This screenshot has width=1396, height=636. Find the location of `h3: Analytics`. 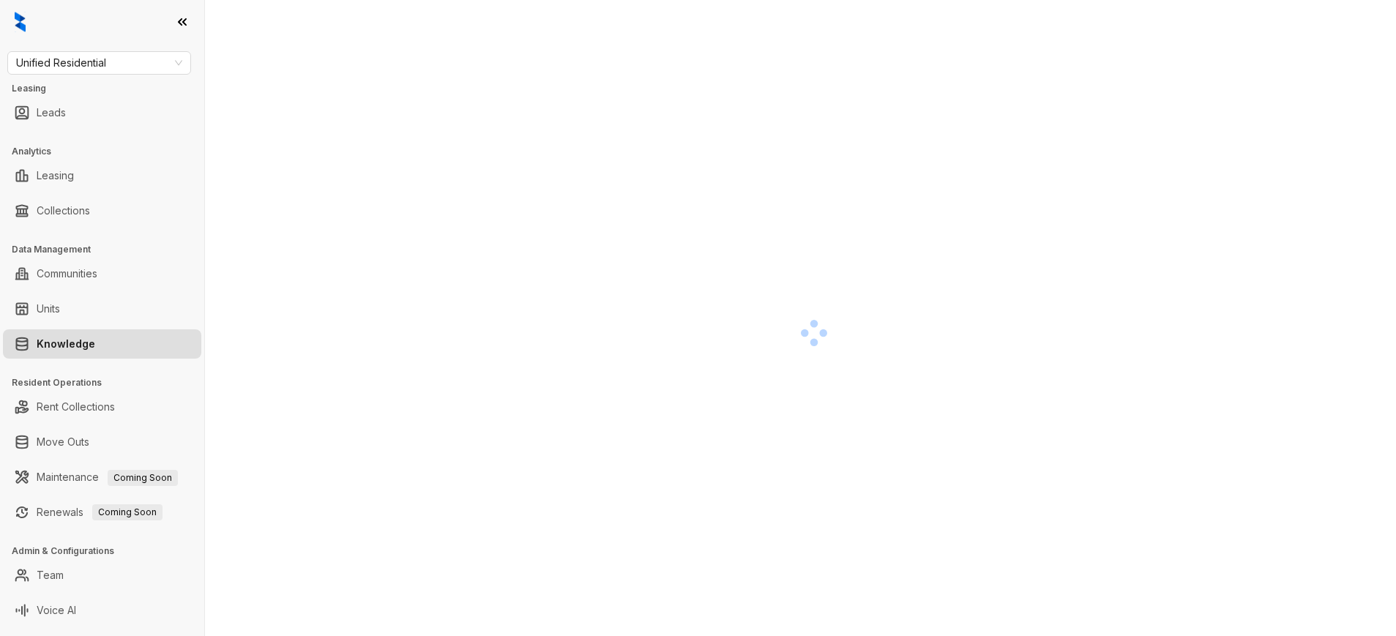

h3: Analytics is located at coordinates (108, 152).